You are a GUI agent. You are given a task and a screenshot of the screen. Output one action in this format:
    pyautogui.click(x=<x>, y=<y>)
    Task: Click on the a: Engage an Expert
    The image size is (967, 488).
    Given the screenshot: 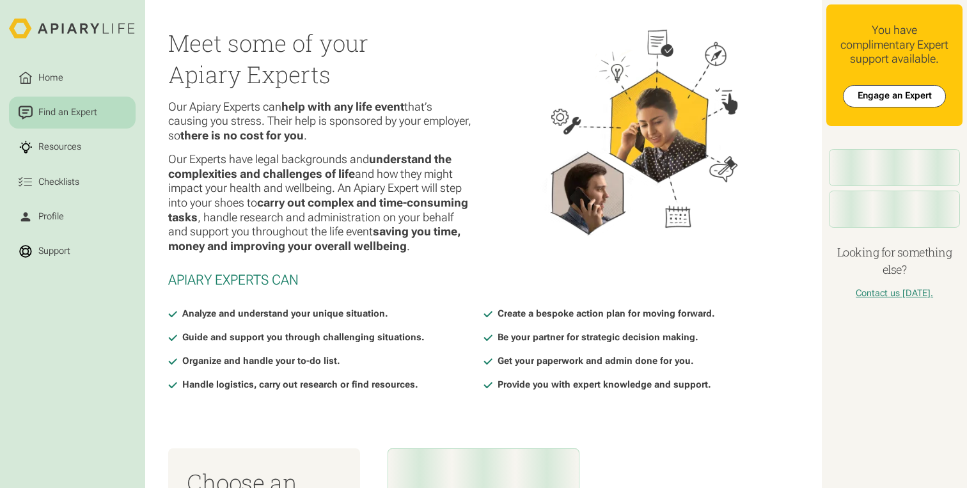 What is the action you would take?
    pyautogui.click(x=894, y=96)
    